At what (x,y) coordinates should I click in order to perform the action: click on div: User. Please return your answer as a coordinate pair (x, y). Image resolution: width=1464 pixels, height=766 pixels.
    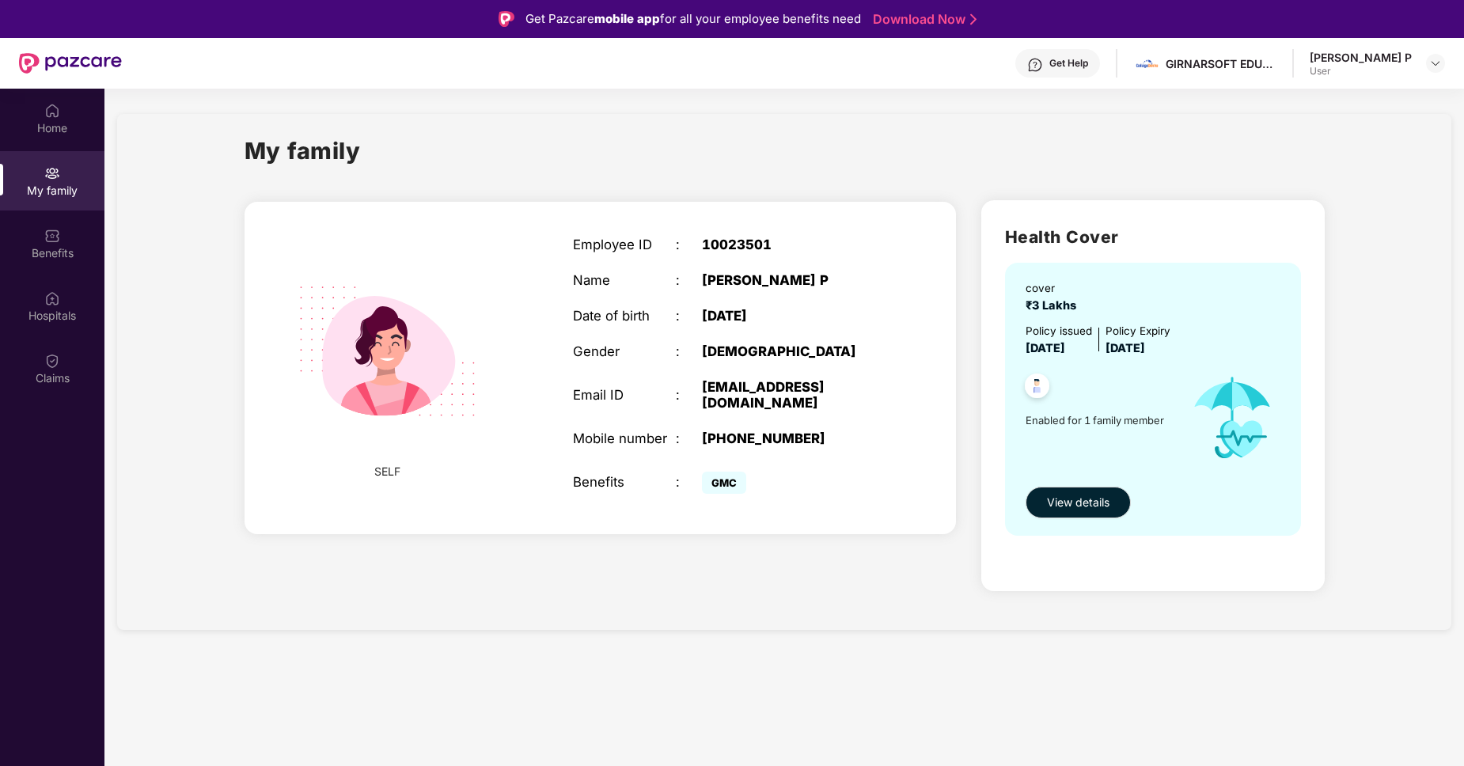
    Looking at the image, I should click on (1360, 71).